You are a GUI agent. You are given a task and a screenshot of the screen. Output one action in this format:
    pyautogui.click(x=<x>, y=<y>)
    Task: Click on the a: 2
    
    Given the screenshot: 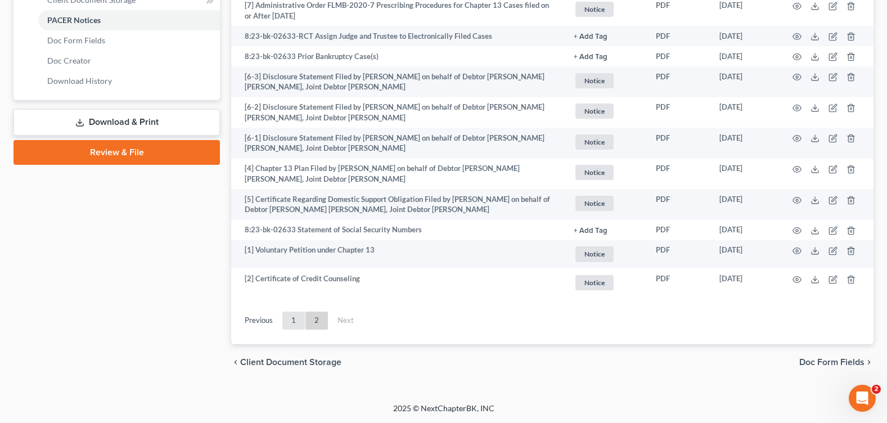 What is the action you would take?
    pyautogui.click(x=317, y=321)
    